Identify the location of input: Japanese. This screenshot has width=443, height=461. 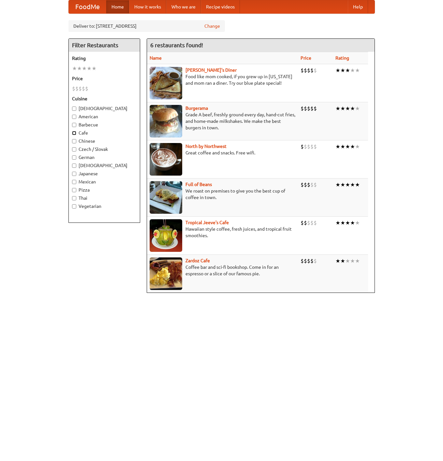
(74, 174).